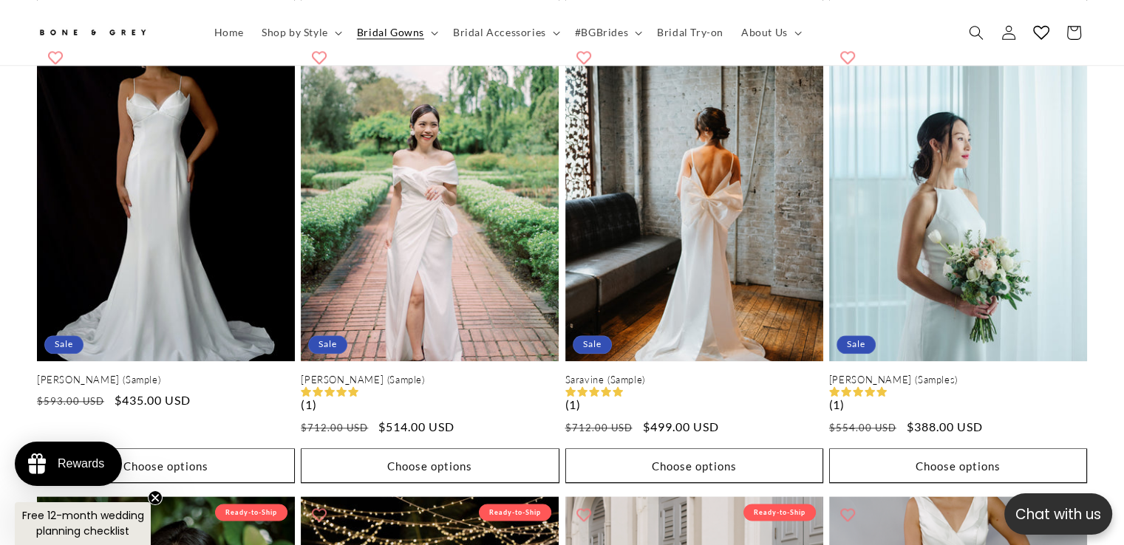  What do you see at coordinates (295, 33) in the screenshot?
I see `span: Shop by Style` at bounding box center [295, 33].